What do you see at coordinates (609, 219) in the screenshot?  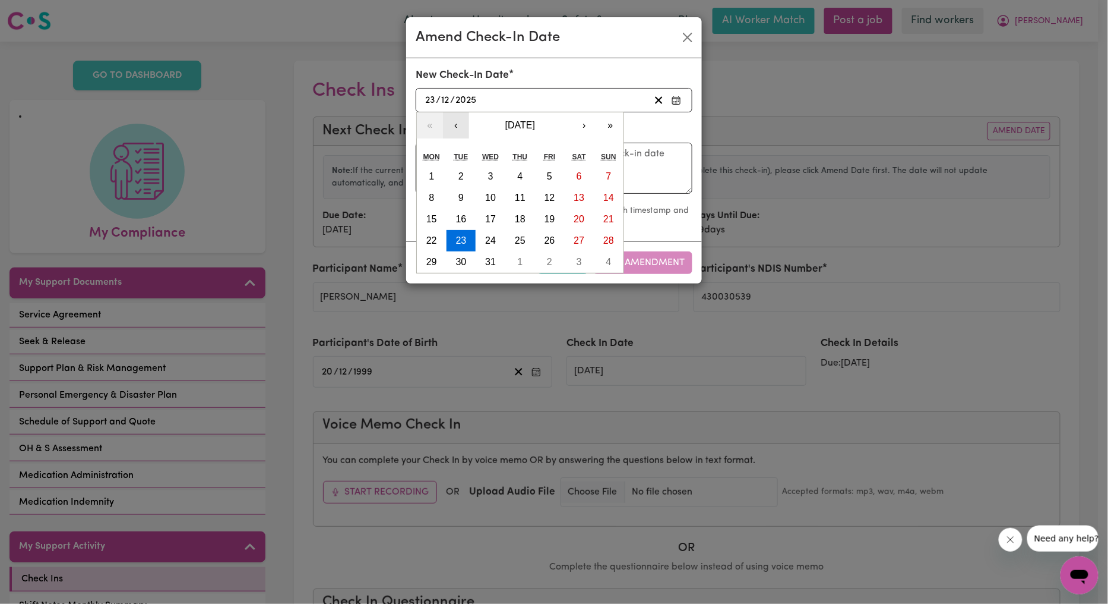 I see `button: 21 December 2025` at bounding box center [609, 219].